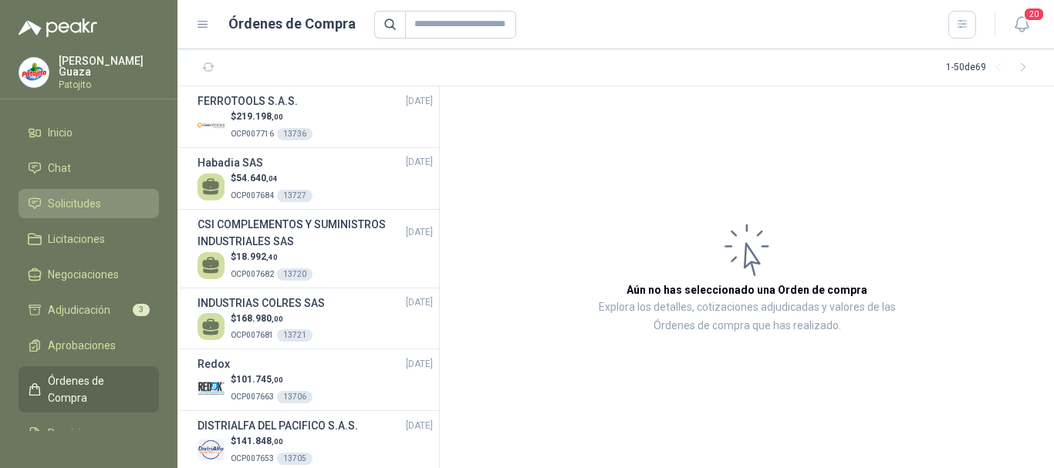  I want to click on span: OCP007653, so click(252, 458).